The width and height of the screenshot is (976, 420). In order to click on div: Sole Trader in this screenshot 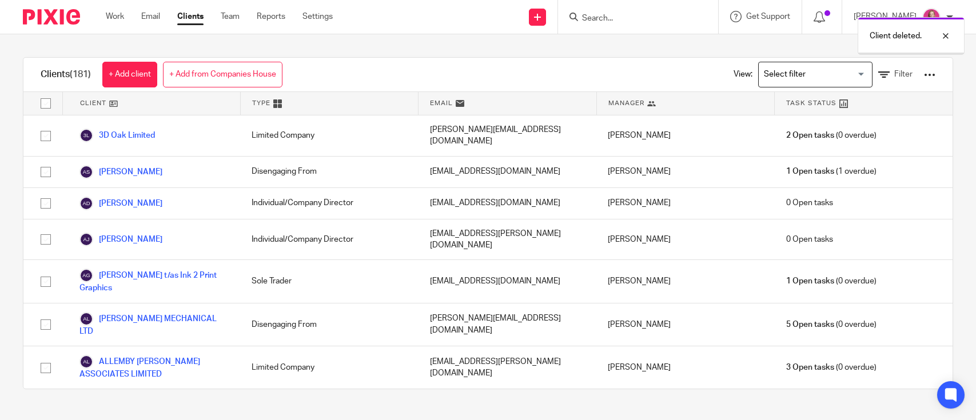, I will do `click(329, 281)`.